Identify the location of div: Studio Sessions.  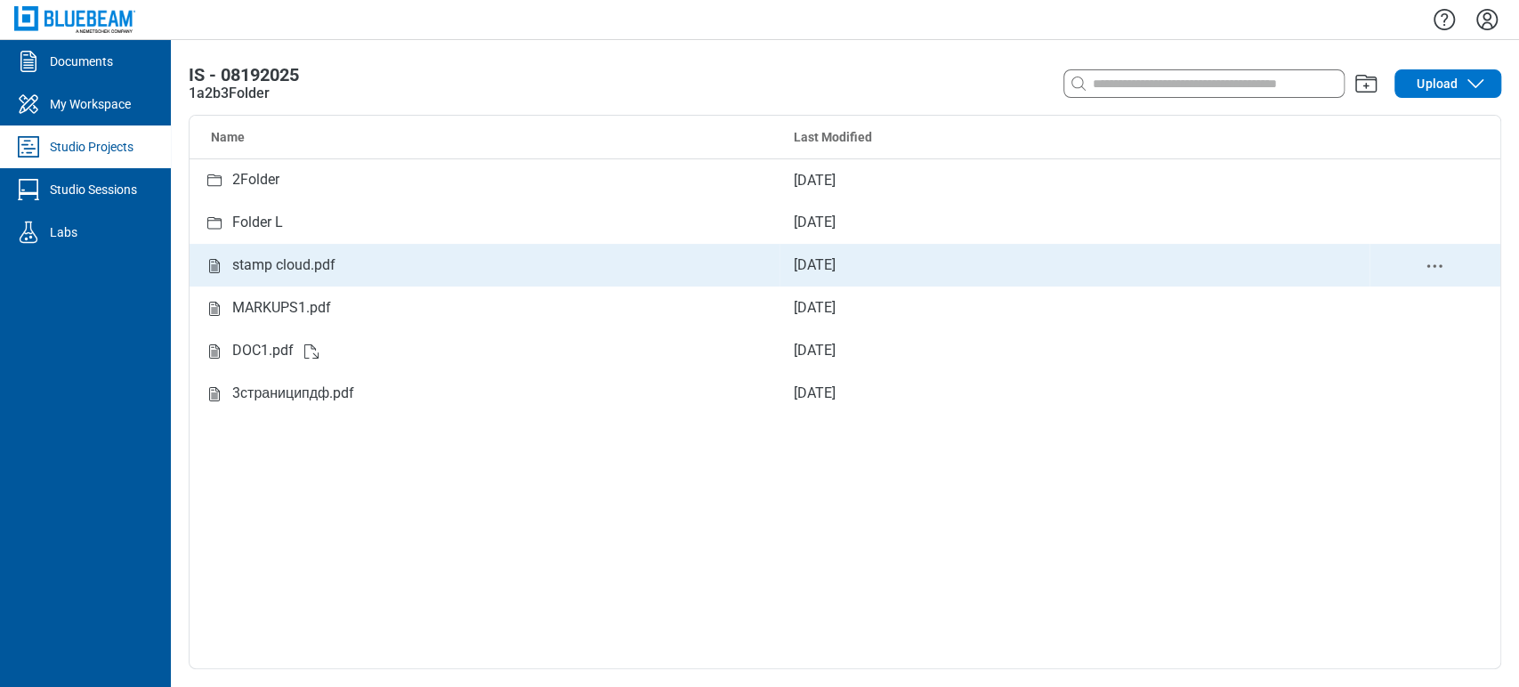
(93, 190).